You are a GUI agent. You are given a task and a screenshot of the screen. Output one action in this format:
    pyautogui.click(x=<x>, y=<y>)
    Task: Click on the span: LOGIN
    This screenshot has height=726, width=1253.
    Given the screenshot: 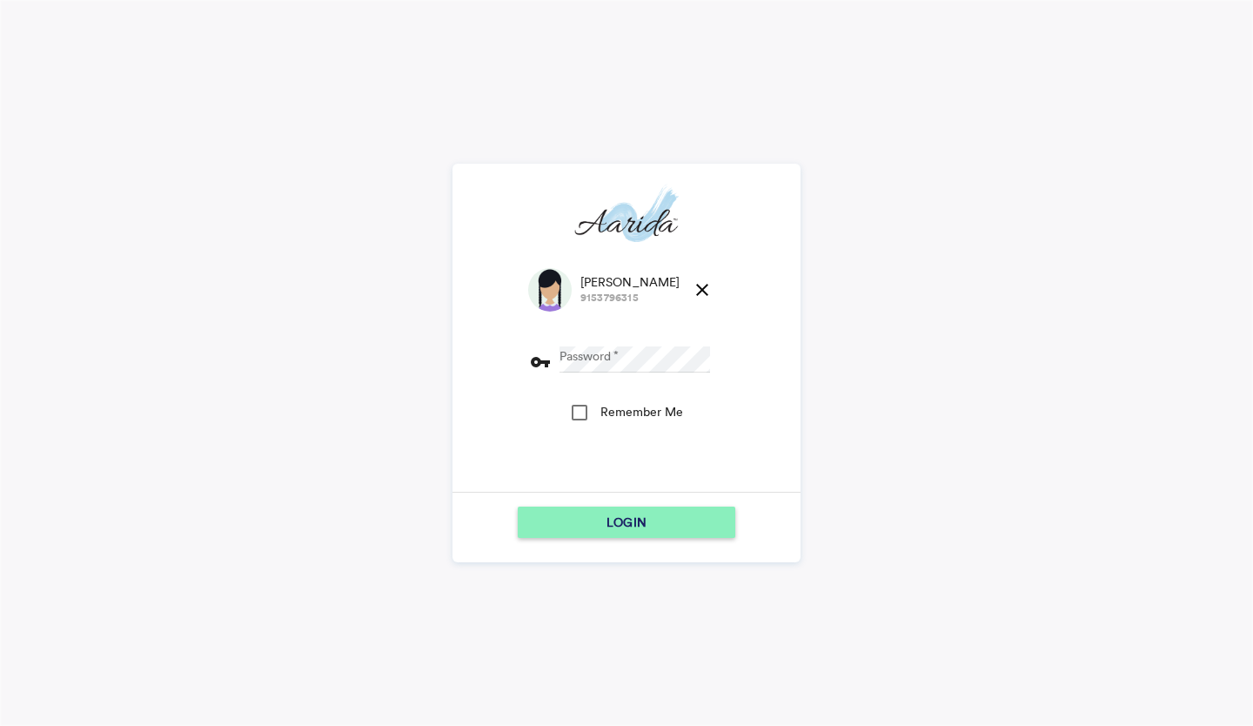 What is the action you would take?
    pyautogui.click(x=626, y=522)
    